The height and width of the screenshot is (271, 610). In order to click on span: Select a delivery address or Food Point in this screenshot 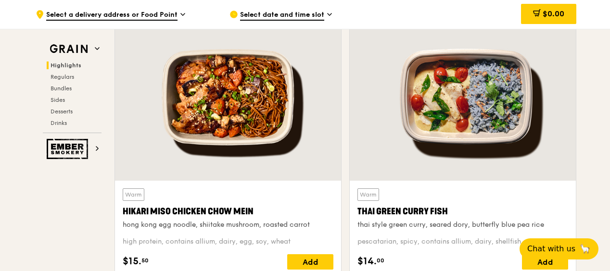, I will do `click(112, 15)`.